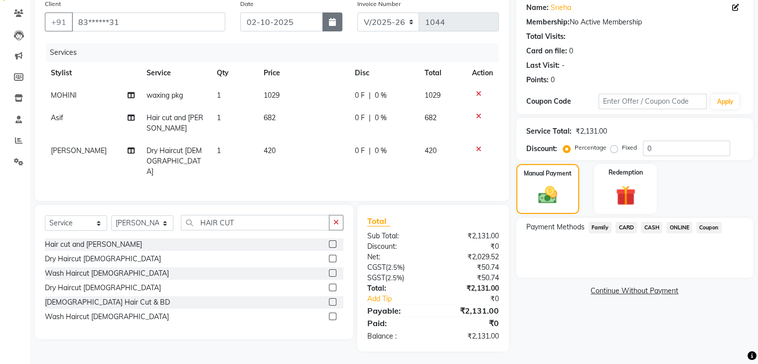 This screenshot has height=364, width=758. I want to click on div: Net:, so click(396, 257).